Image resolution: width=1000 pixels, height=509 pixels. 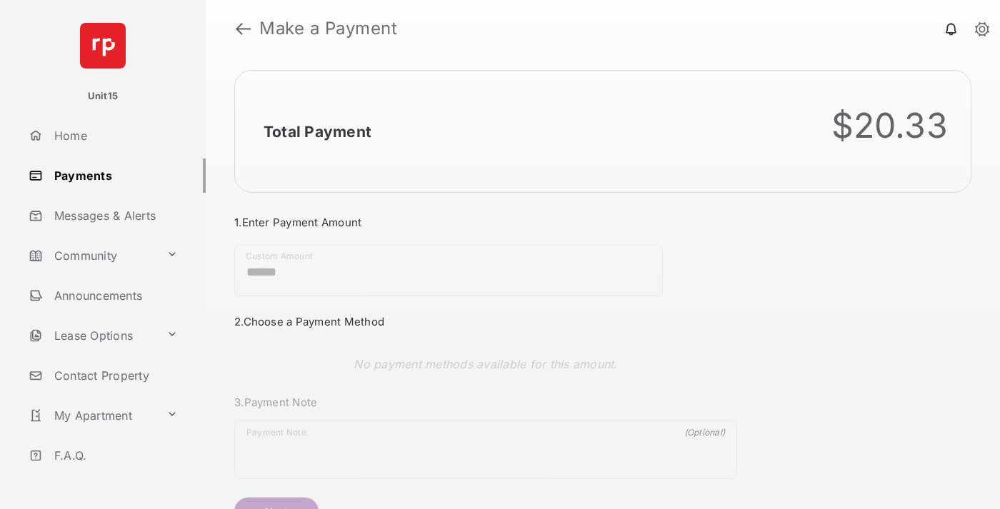 What do you see at coordinates (103, 96) in the screenshot?
I see `p: Unit15` at bounding box center [103, 96].